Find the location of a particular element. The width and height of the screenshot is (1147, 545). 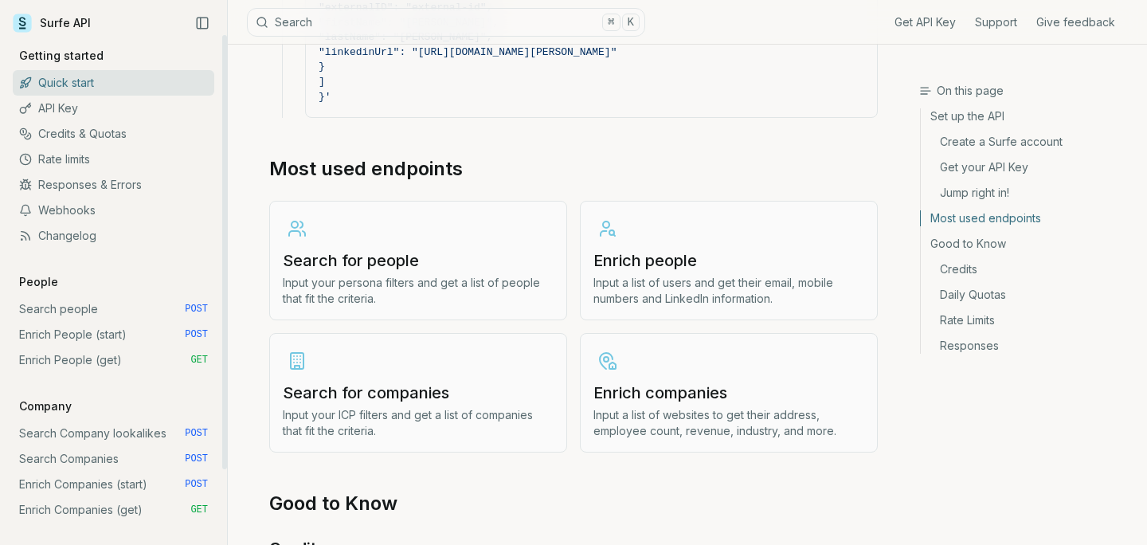

a: API Key is located at coordinates (113, 108).